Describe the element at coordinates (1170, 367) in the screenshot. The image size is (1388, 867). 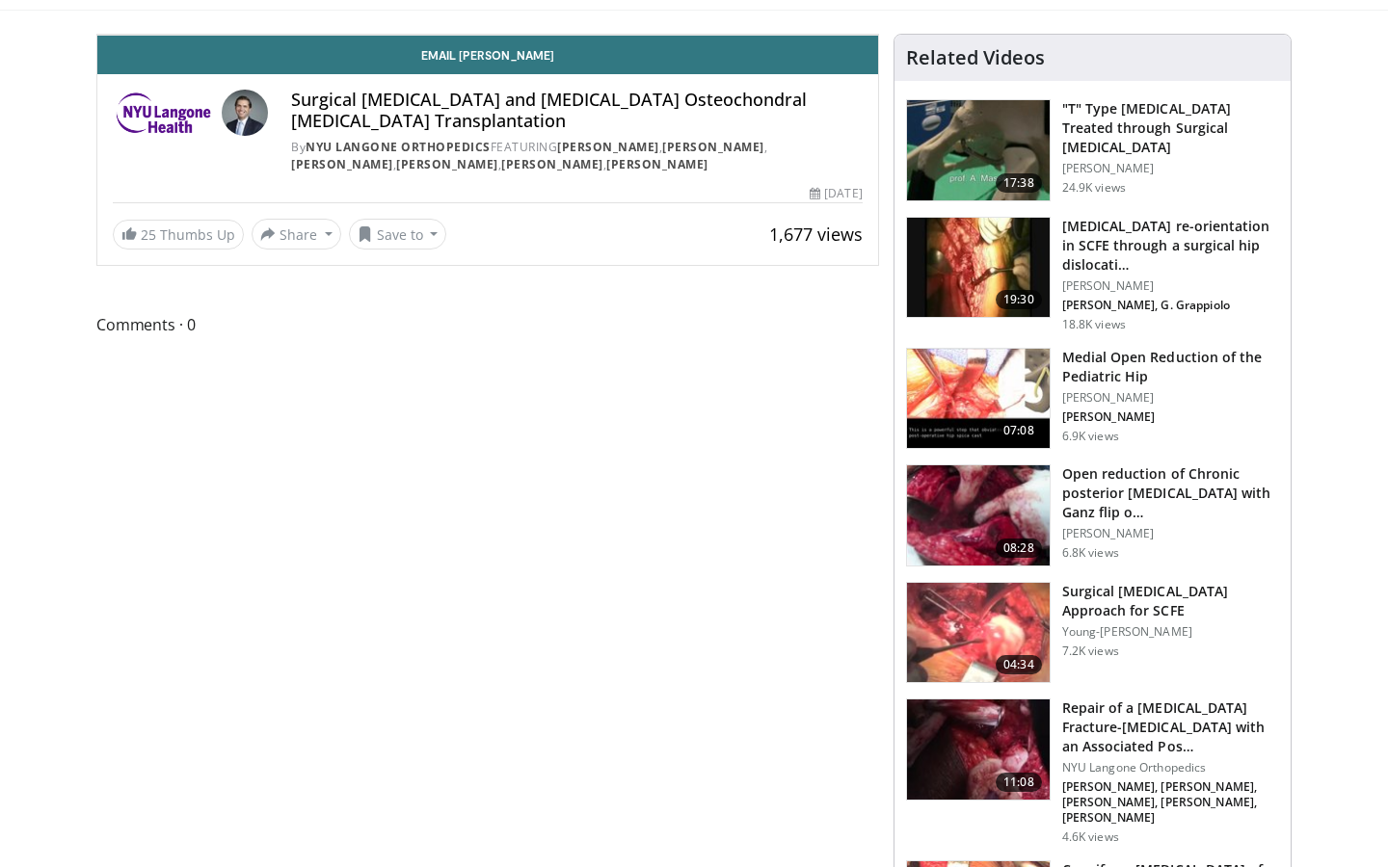
I see `h3: Medial Open Reduction of the Pediatric Hip` at that location.